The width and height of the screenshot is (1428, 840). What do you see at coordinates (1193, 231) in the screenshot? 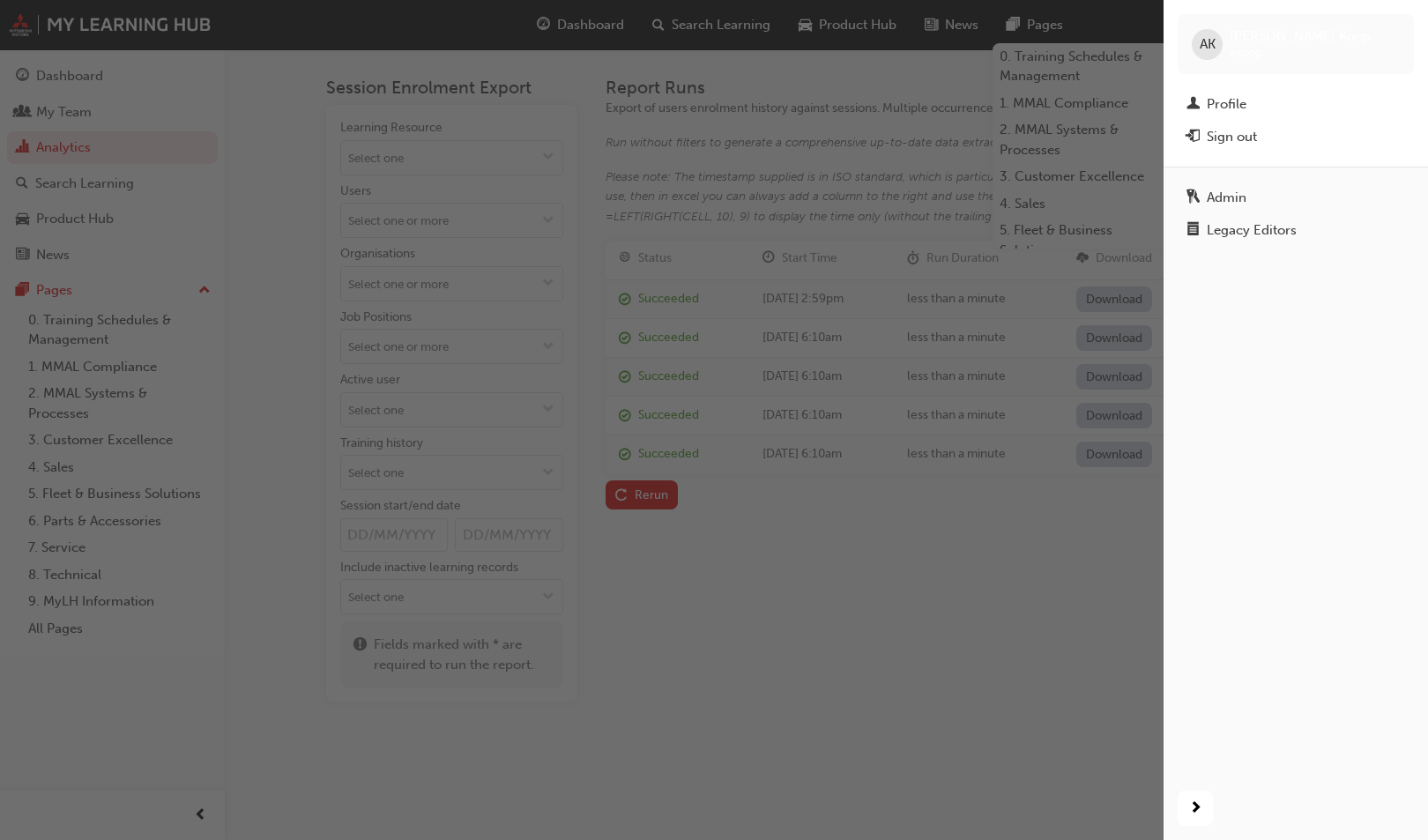
I see `span: notepad-icon` at bounding box center [1193, 231].